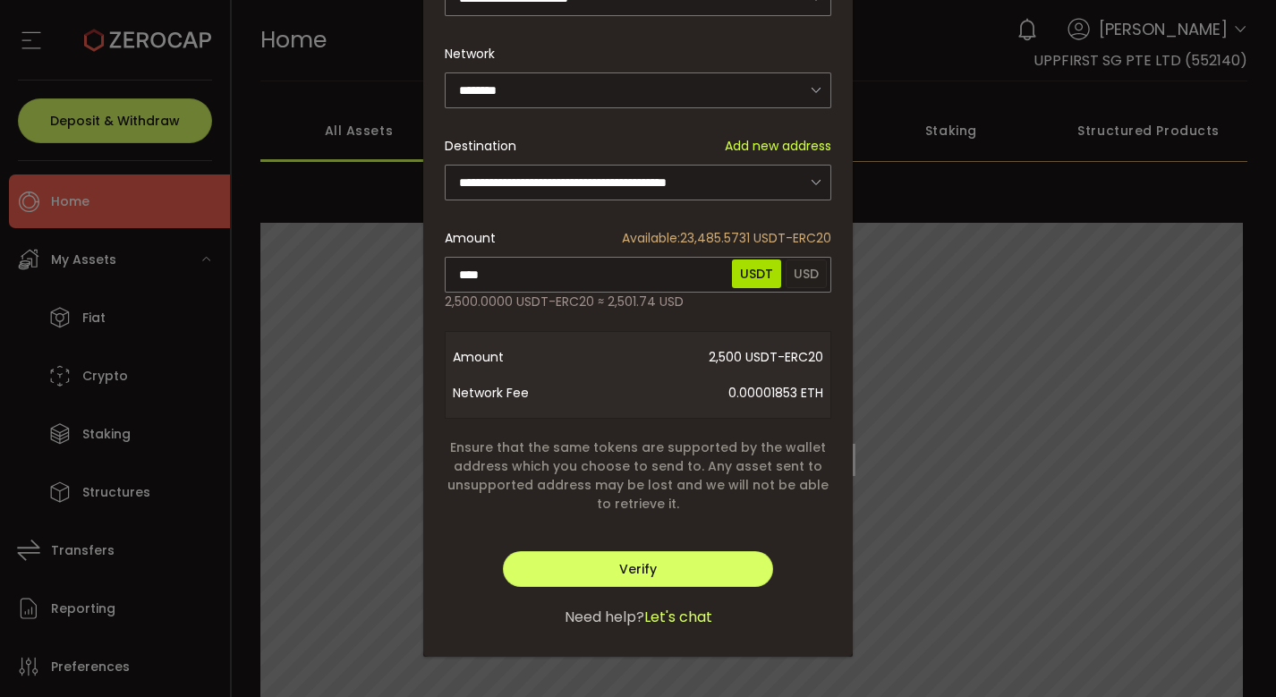  What do you see at coordinates (777, 146) in the screenshot?
I see `span: Add new address` at bounding box center [777, 146].